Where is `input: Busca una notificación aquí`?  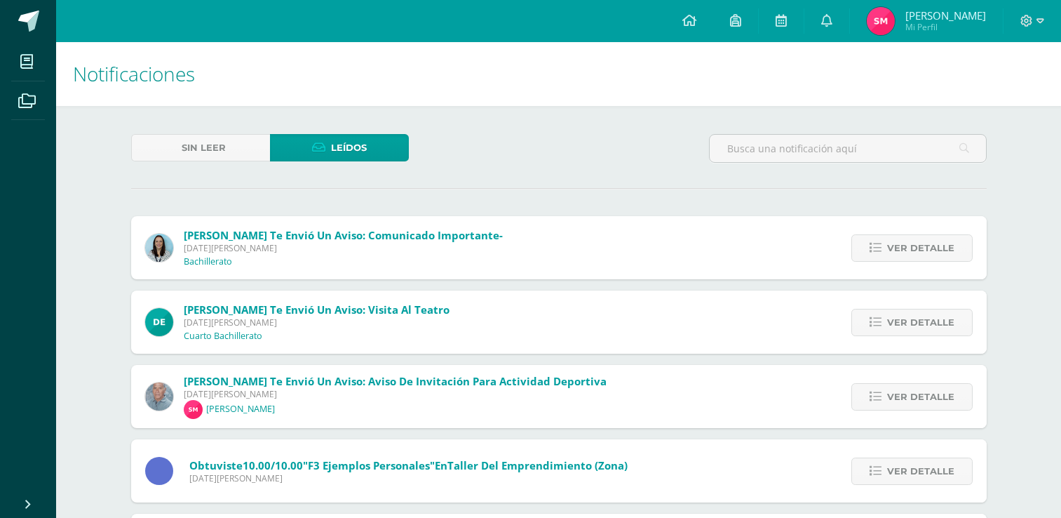 input: Busca una notificación aquí is located at coordinates (848, 148).